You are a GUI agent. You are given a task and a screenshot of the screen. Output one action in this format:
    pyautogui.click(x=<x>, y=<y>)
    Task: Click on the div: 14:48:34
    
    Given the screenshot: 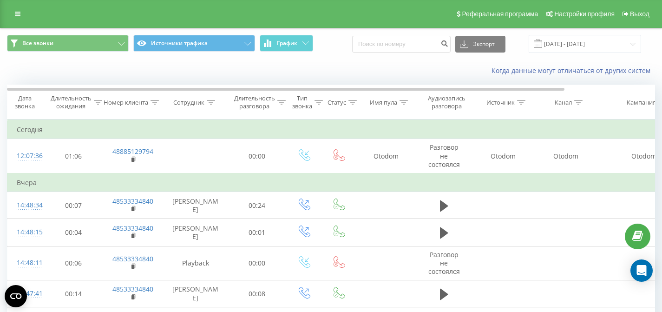 What is the action you would take?
    pyautogui.click(x=26, y=205)
    